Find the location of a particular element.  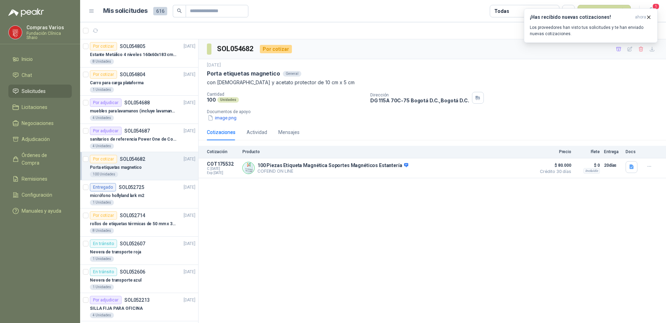

a: Licitaciones is located at coordinates (40, 107).